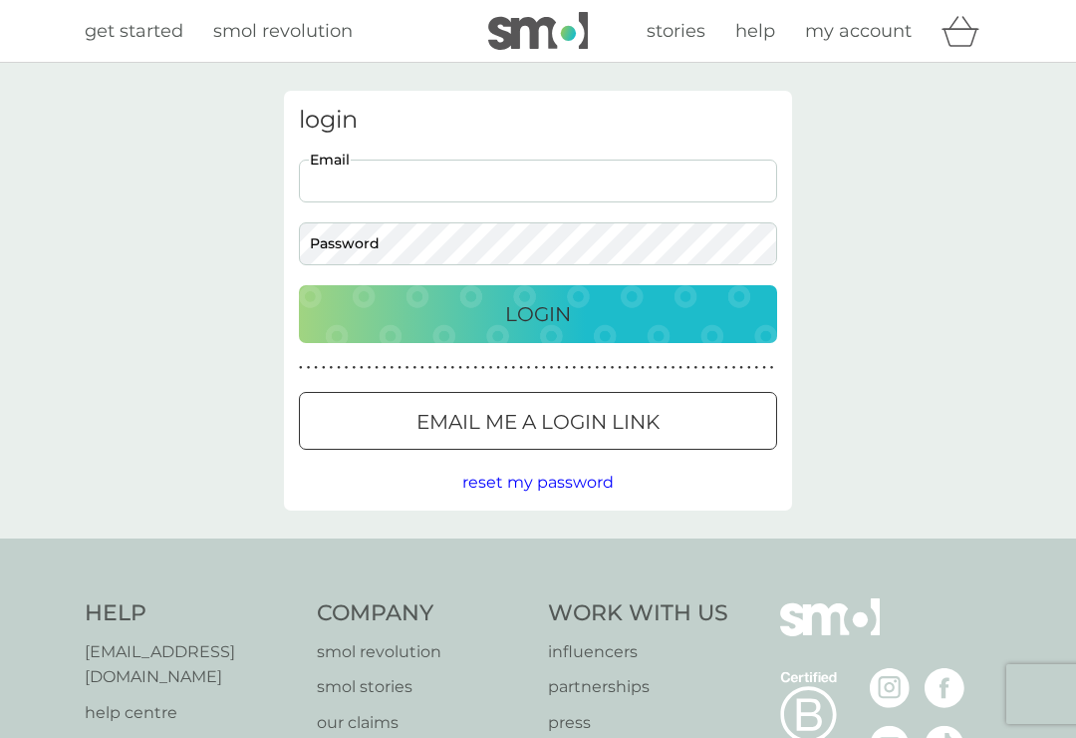 This screenshot has height=738, width=1076. Describe the element at coordinates (190, 713) in the screenshot. I see `p: help centre` at that location.